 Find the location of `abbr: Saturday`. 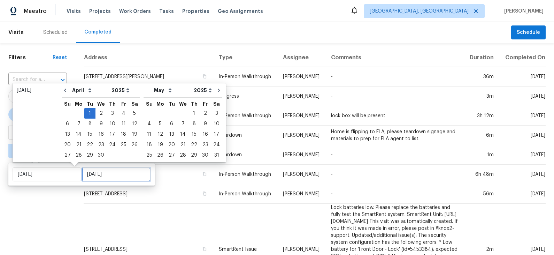

abbr: Saturday is located at coordinates (134, 104).